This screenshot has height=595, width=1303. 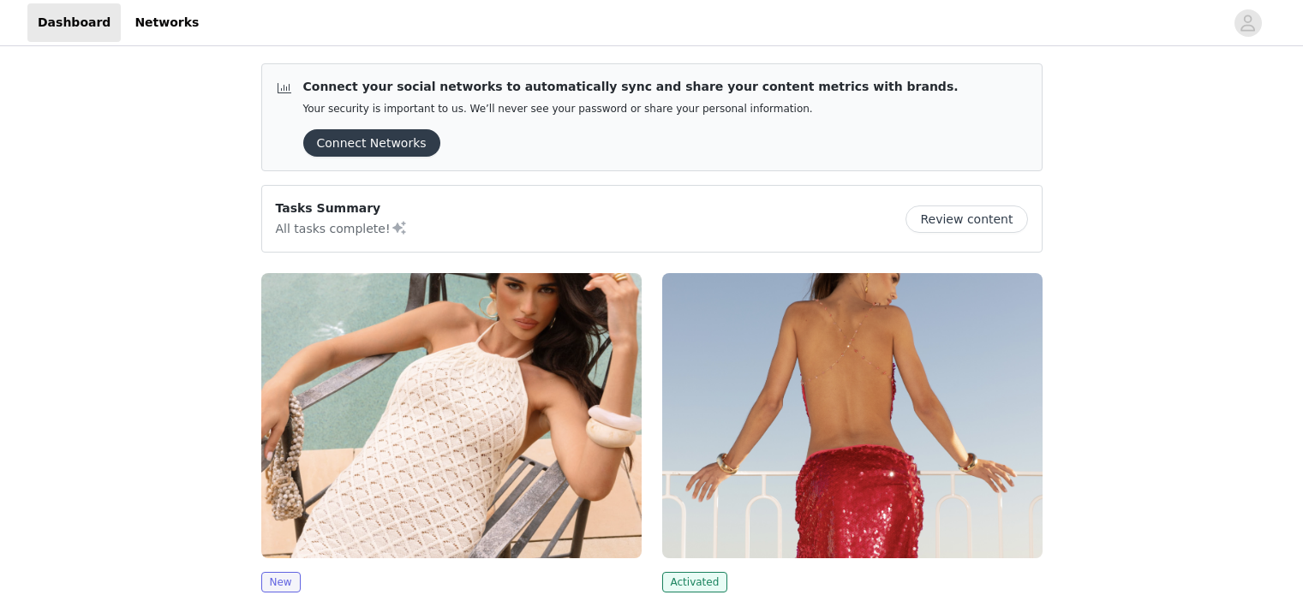 What do you see at coordinates (1247, 23) in the screenshot?
I see `div: avatar` at bounding box center [1247, 23].